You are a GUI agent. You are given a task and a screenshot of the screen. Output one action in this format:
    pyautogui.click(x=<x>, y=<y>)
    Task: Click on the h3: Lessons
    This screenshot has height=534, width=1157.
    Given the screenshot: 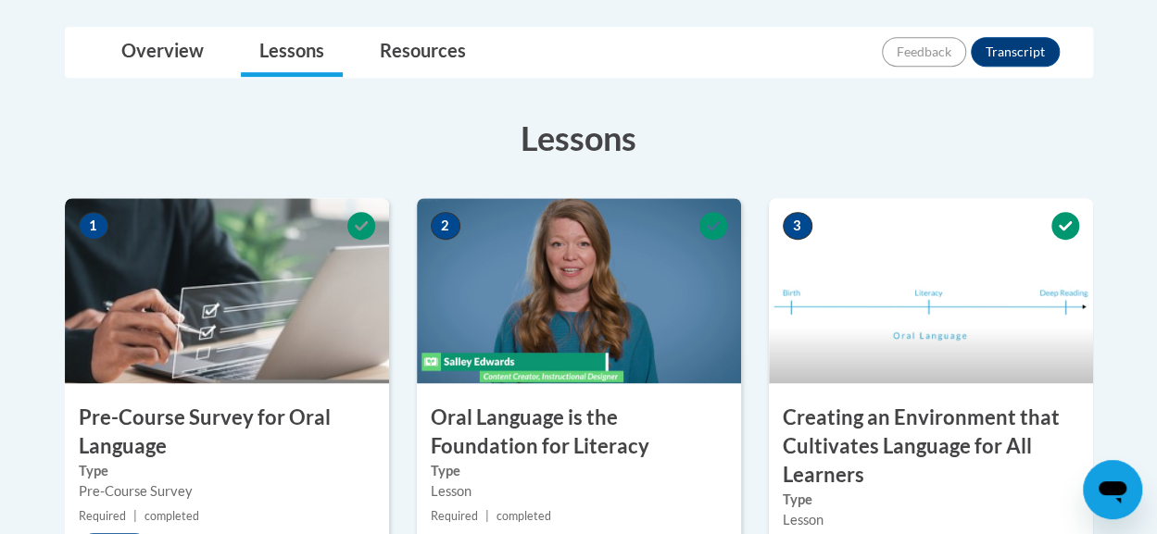 What is the action you would take?
    pyautogui.click(x=579, y=138)
    